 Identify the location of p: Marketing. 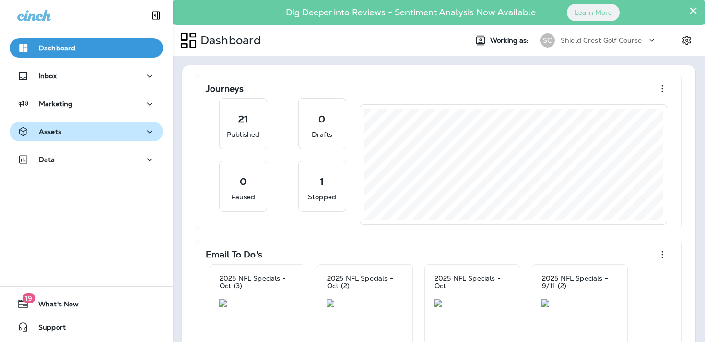
(56, 104).